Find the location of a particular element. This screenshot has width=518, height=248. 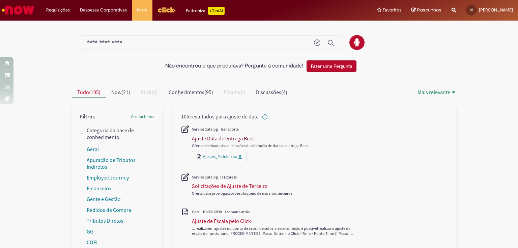

span: Despesas Corporativas is located at coordinates (103, 10).